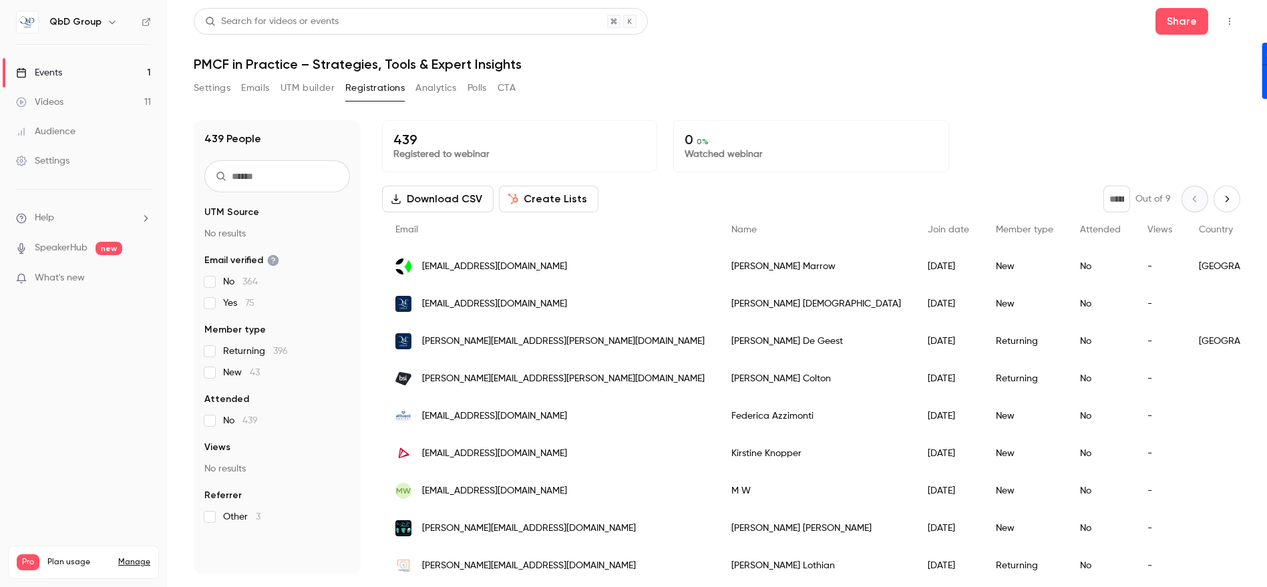 This screenshot has height=587, width=1267. Describe the element at coordinates (281, 351) in the screenshot. I see `span: 396` at that location.